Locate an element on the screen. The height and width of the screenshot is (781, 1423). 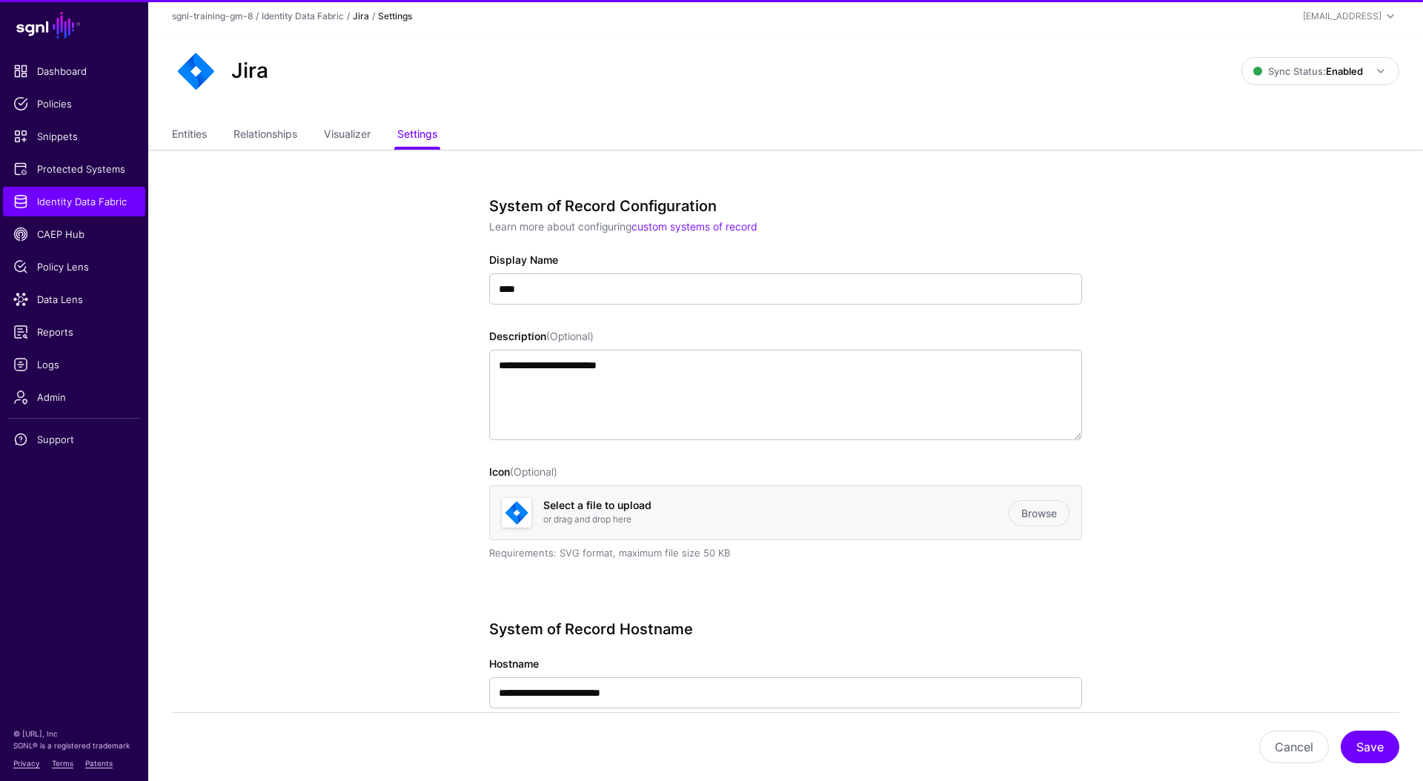
span: Dashboard is located at coordinates (74, 71).